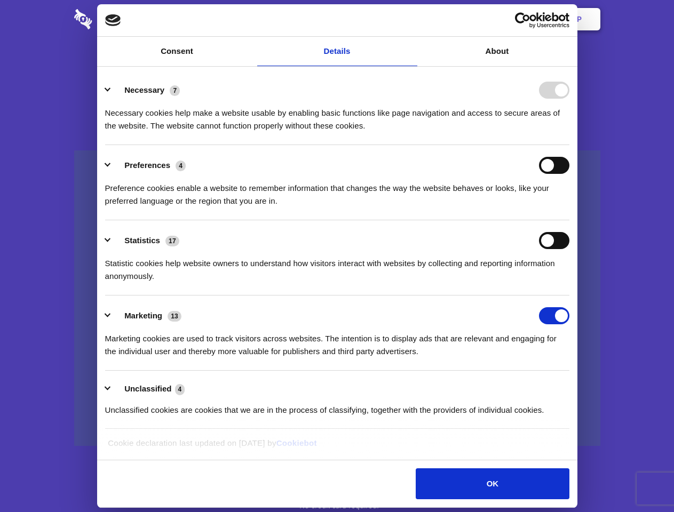  I want to click on a: About, so click(497, 51).